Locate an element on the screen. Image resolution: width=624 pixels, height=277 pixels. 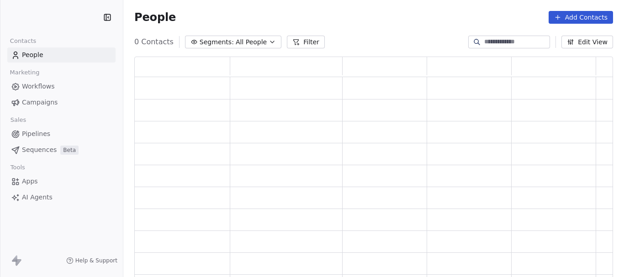
span: Pipelines is located at coordinates (36, 134).